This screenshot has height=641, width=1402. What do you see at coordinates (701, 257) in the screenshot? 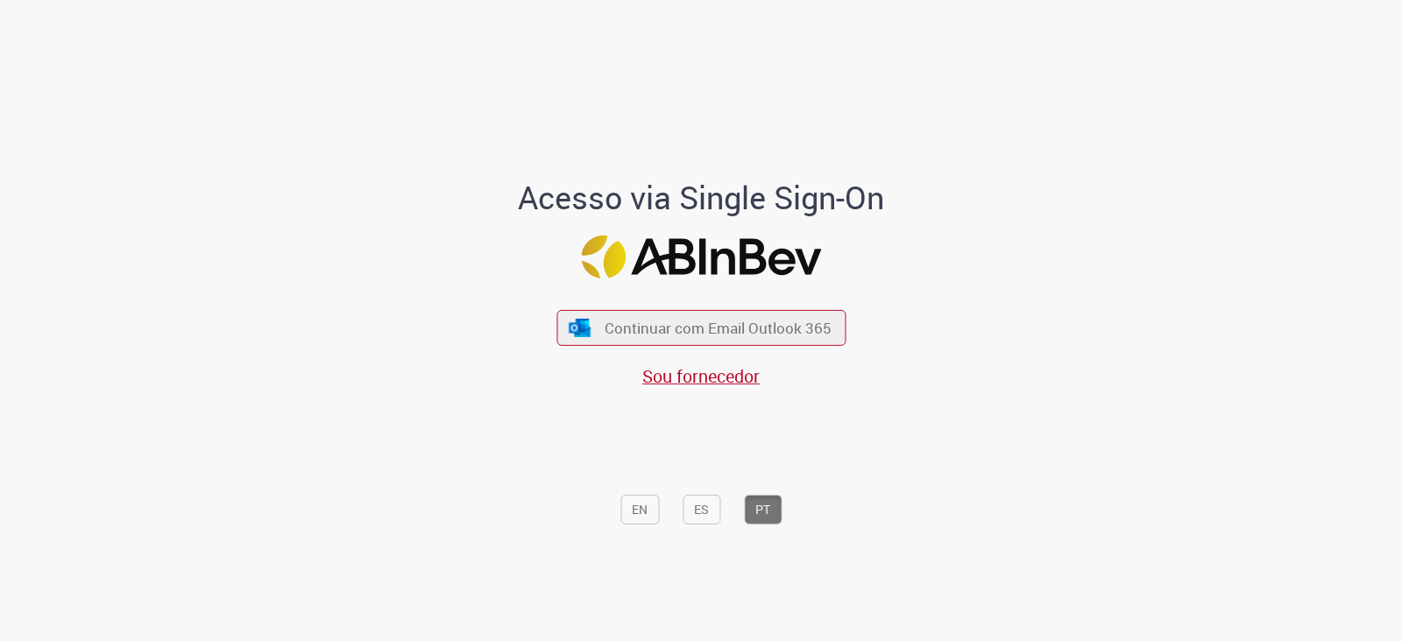
I see `img: Logo ABInBev` at bounding box center [701, 257].